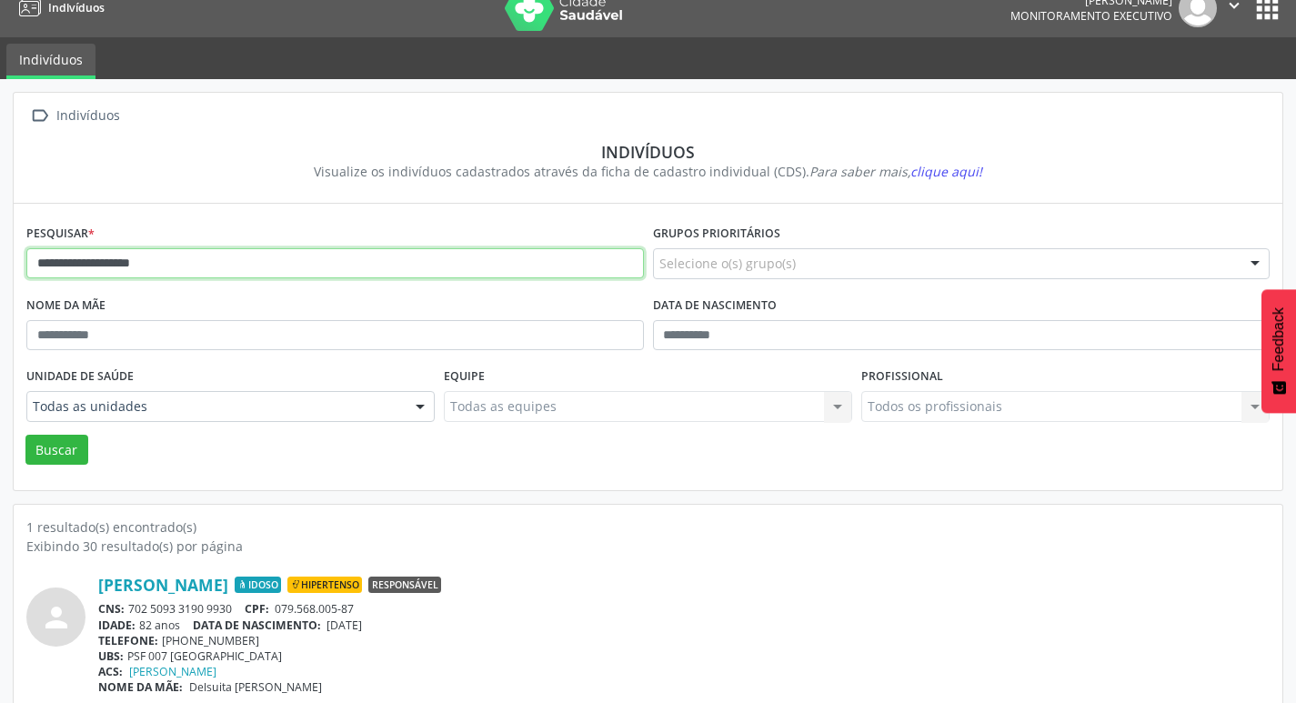 The height and width of the screenshot is (703, 1296). I want to click on i: Para saber mais,, so click(896, 171).